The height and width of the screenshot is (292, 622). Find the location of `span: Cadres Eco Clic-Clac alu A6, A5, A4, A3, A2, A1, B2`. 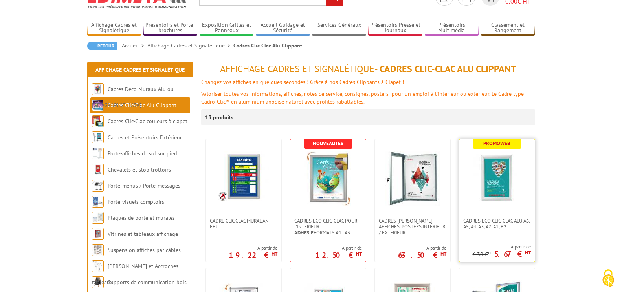

span: Cadres Eco Clic-Clac alu A6, A5, A4, A3, A2, A1, B2 is located at coordinates (497, 224).